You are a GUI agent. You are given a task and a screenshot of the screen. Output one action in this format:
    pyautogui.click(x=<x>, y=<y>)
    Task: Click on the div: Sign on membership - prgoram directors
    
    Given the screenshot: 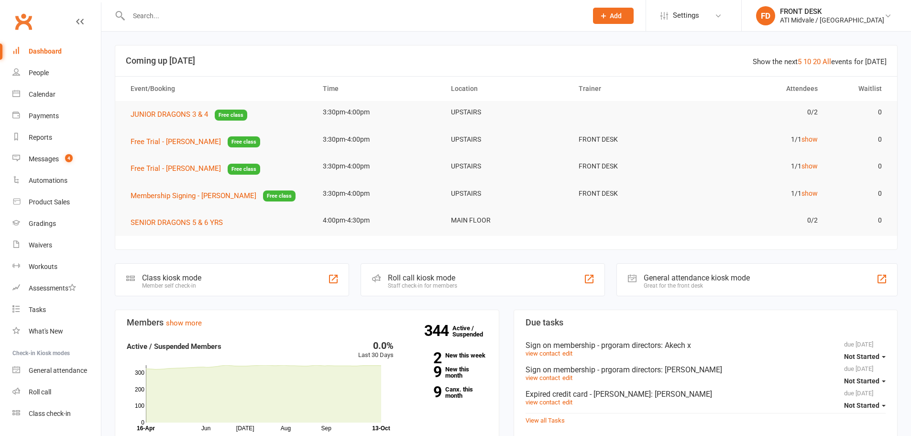 What is the action you would take?
    pyautogui.click(x=706, y=345)
    